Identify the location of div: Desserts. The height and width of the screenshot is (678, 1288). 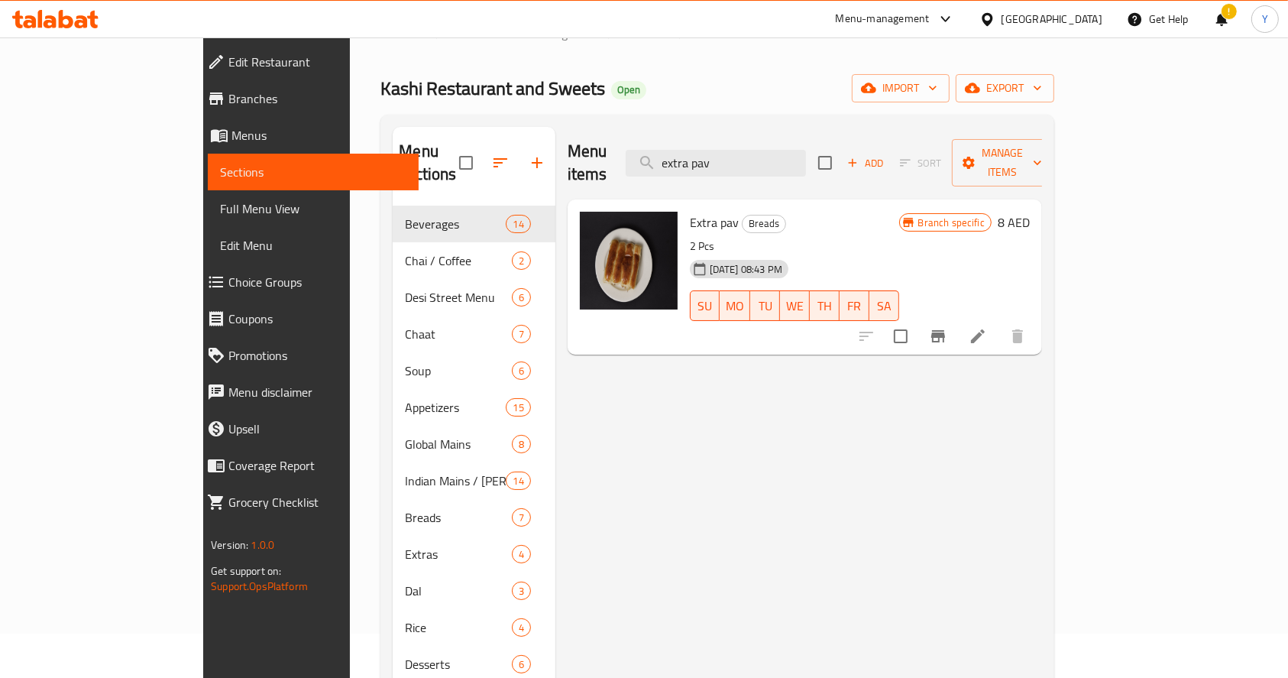
(458, 664).